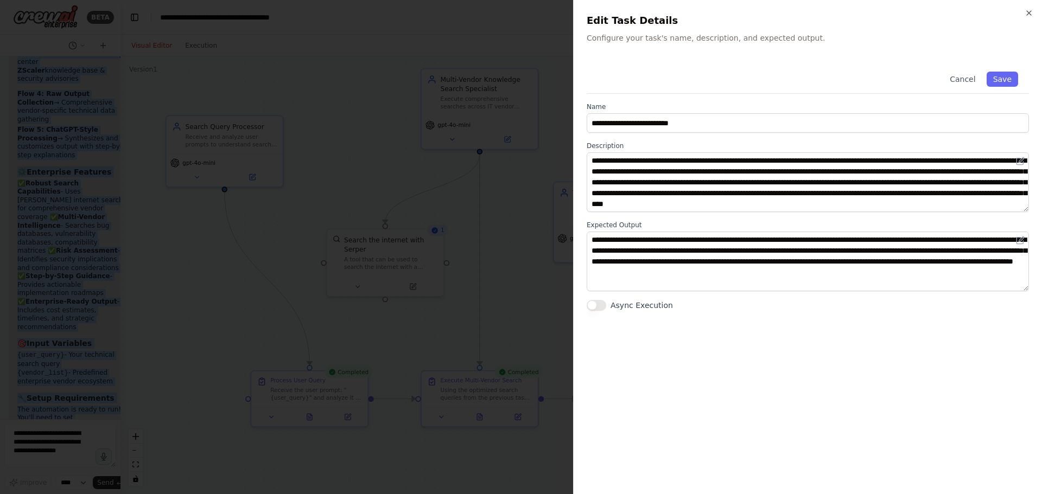 The image size is (1042, 494). I want to click on label: Async Execution, so click(642, 306).